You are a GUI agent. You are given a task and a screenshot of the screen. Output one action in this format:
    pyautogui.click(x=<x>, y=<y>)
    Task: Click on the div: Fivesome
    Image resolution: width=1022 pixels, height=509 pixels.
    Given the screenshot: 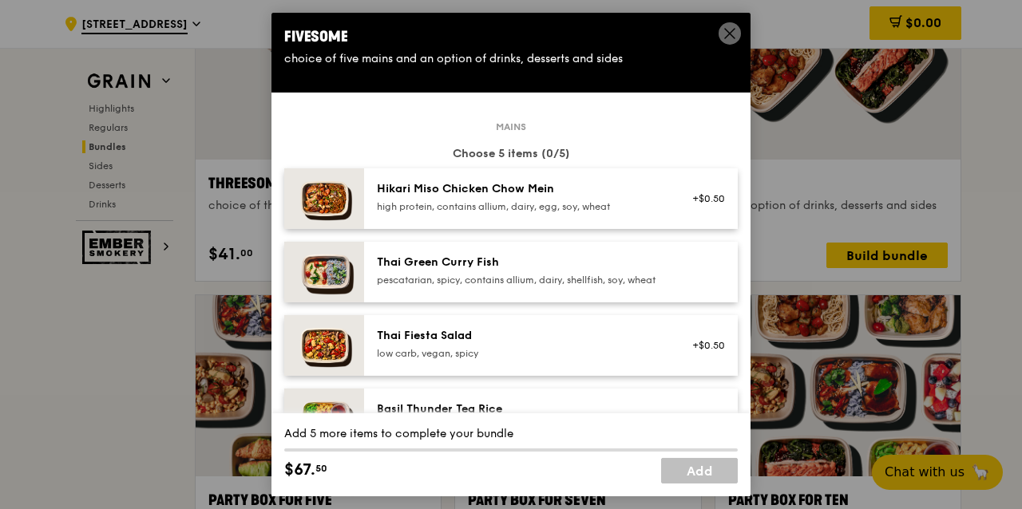 What is the action you would take?
    pyautogui.click(x=511, y=37)
    